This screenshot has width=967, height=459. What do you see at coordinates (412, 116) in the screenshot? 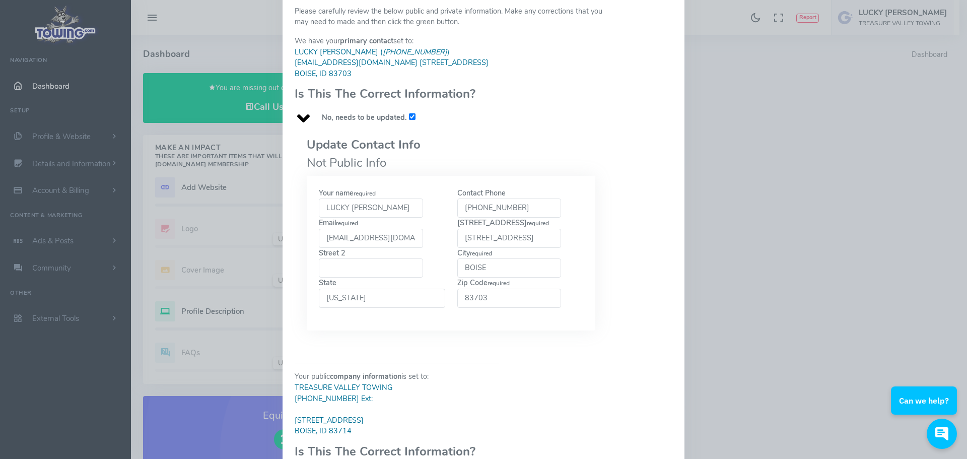
I see `input: No, needs to be updated.` at bounding box center [412, 116].